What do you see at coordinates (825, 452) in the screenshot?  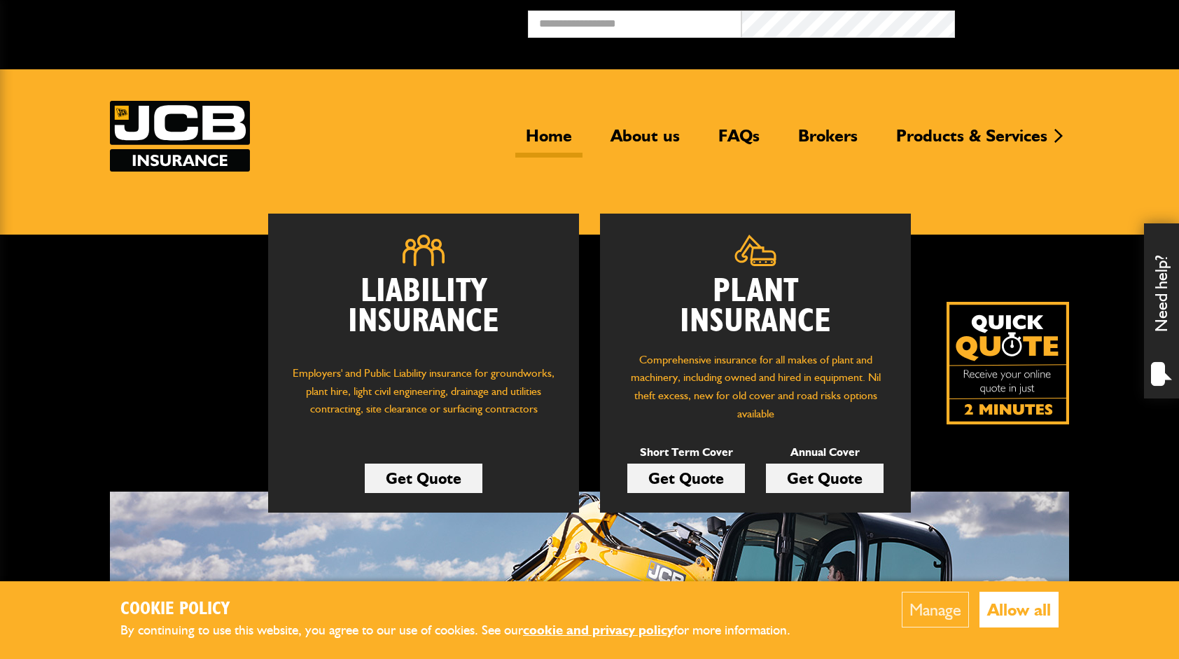 I see `p: Annual Cover` at bounding box center [825, 452].